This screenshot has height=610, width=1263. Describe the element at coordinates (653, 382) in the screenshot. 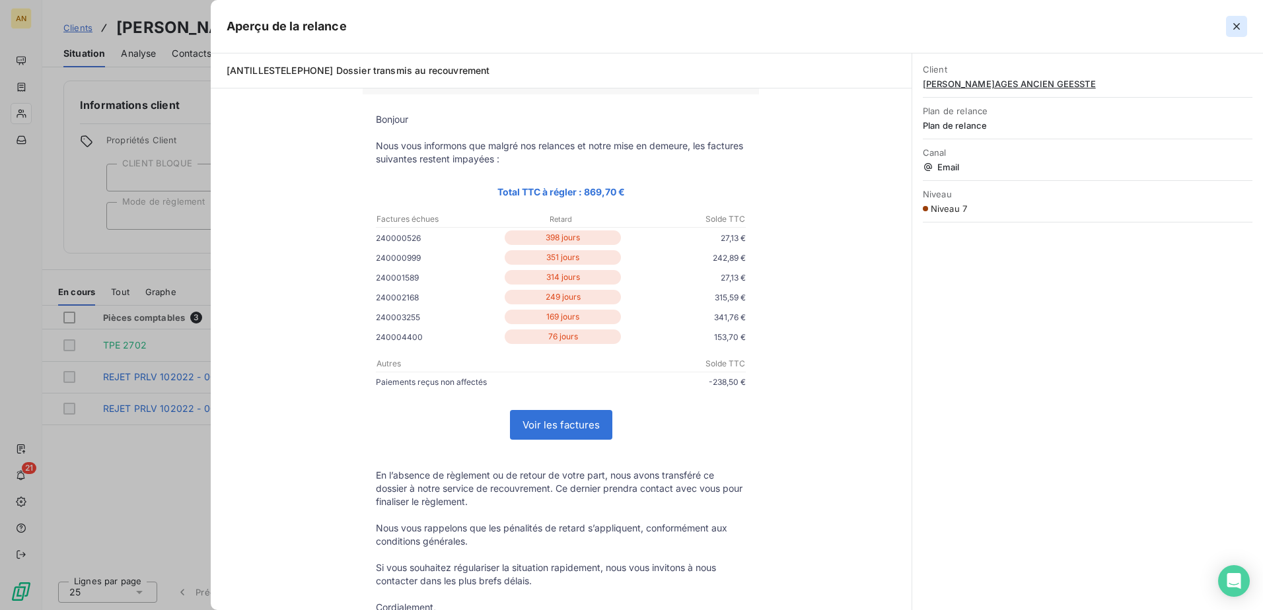

I see `p: -238,50 €` at that location.